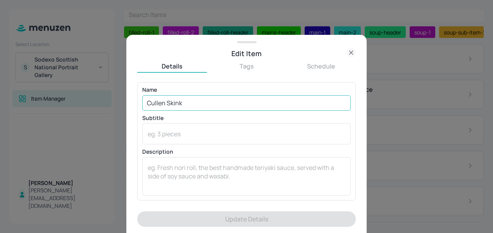 This screenshot has height=233, width=493. Describe the element at coordinates (246, 152) in the screenshot. I see `p: Description` at that location.